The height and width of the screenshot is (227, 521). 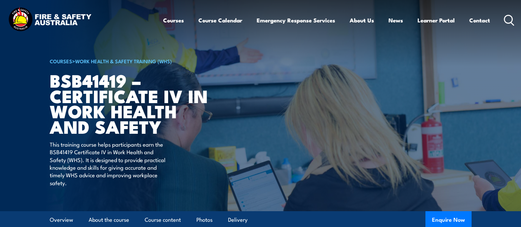 I want to click on a: Course Calendar, so click(x=220, y=20).